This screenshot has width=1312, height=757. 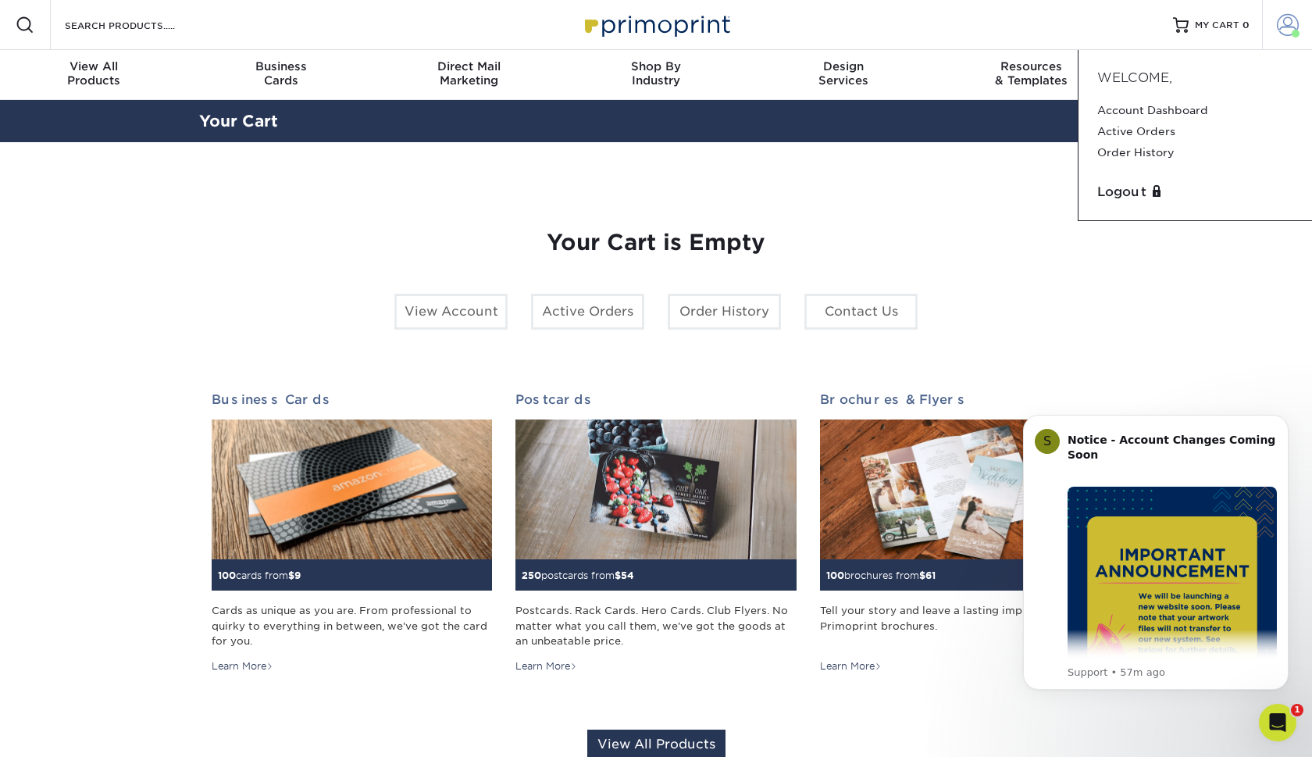 What do you see at coordinates (1031, 66) in the screenshot?
I see `span: Resources` at bounding box center [1031, 66].